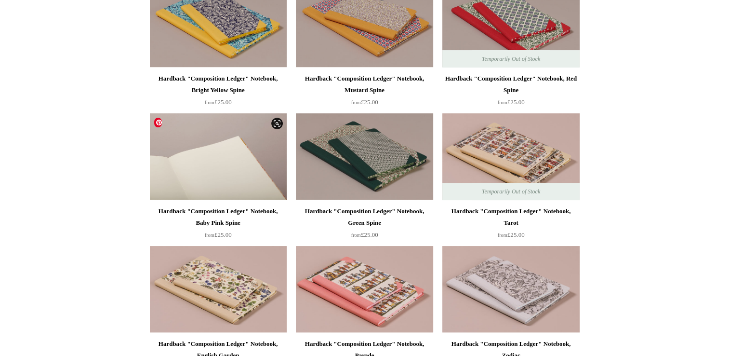 This screenshot has height=356, width=729. I want to click on a: Hardback "Composition Ledger" Notebook, Green Spine Hardback "Composition Ledger" Notebook, Green..., so click(364, 157).